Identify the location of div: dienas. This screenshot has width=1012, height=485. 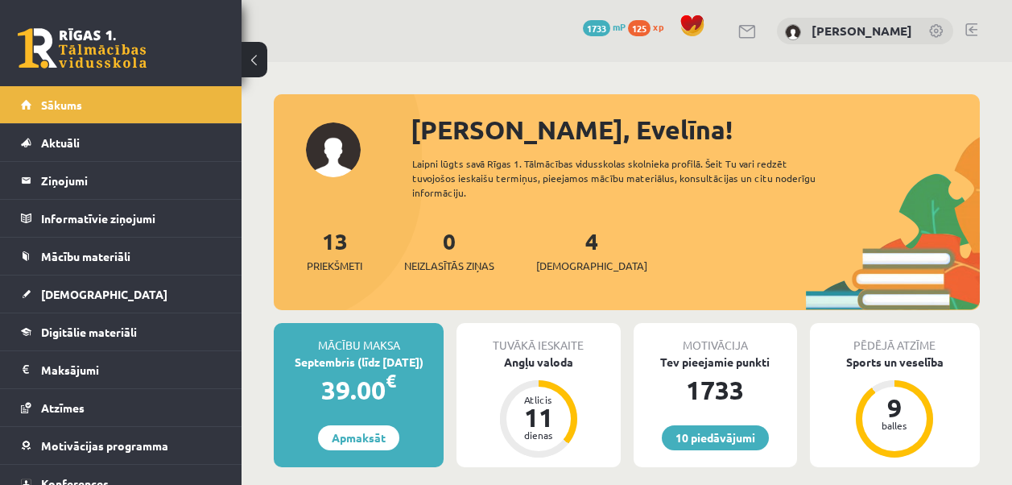
(539, 435).